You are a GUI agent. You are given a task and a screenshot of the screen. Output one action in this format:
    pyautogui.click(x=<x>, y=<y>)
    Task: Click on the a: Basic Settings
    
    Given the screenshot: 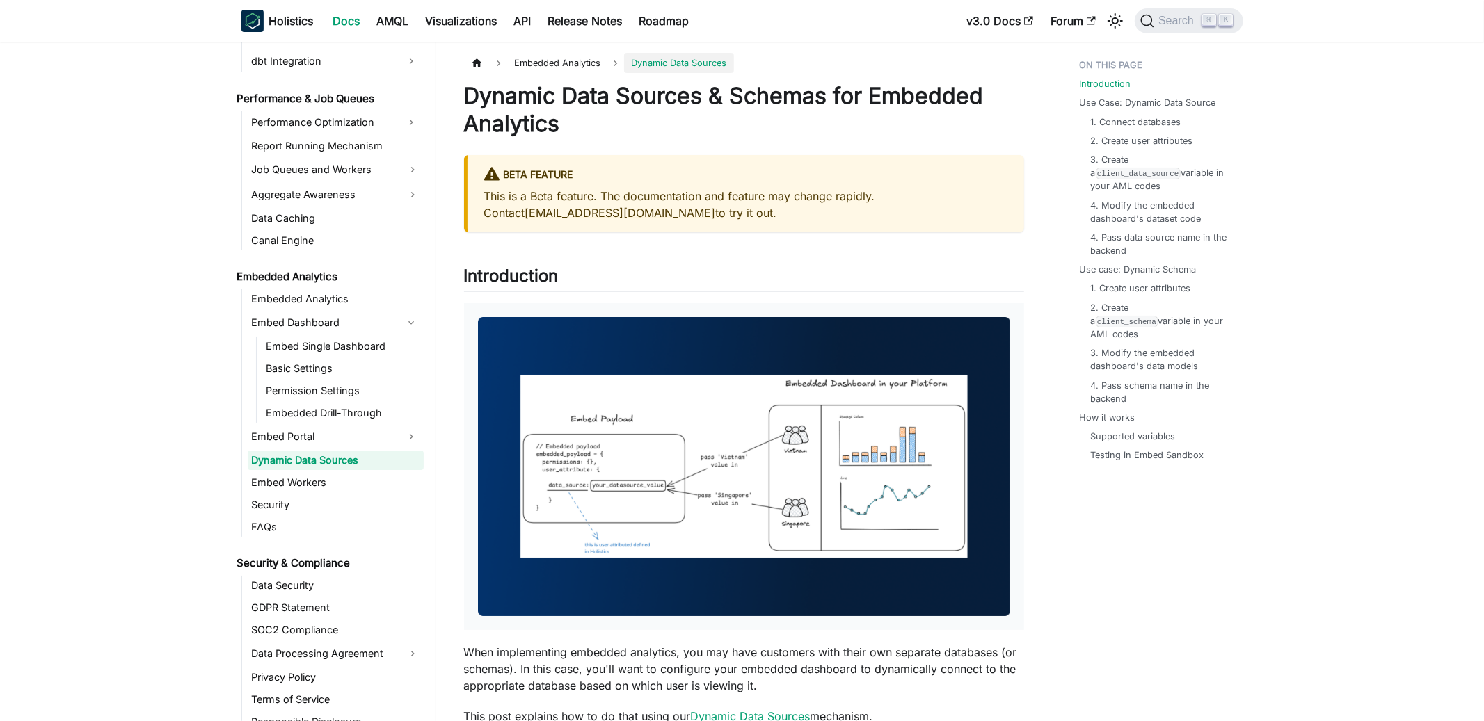 What is the action you would take?
    pyautogui.click(x=343, y=369)
    